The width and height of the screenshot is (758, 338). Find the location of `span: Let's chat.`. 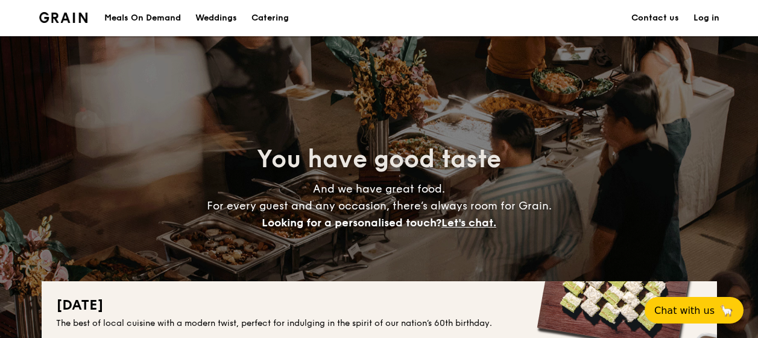

span: Let's chat. is located at coordinates (469, 223).